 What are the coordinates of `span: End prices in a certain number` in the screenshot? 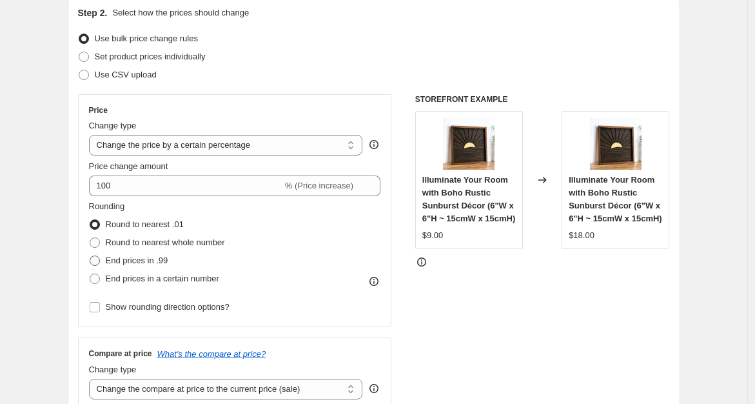 It's located at (162, 278).